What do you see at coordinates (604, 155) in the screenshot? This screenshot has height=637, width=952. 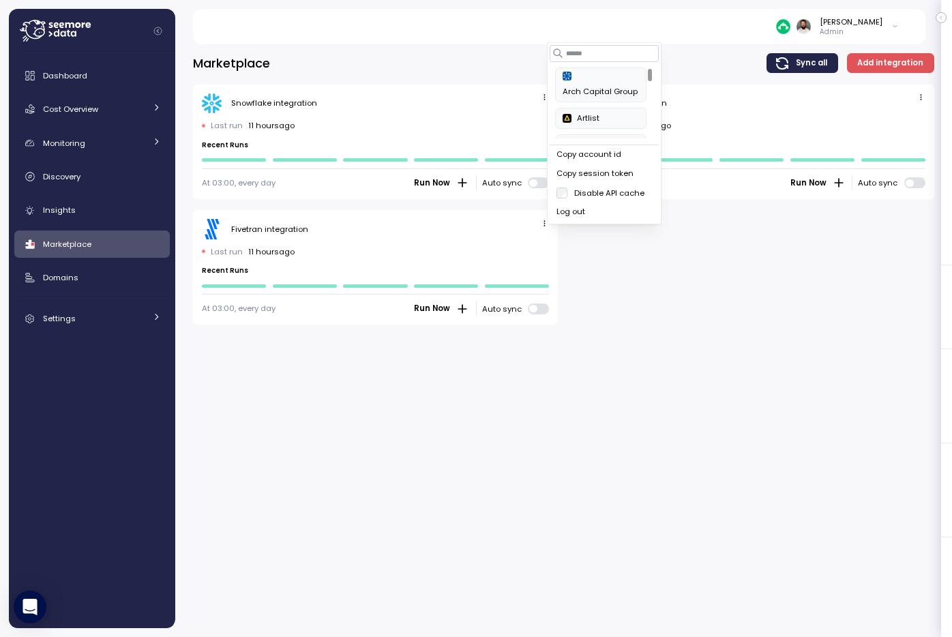 I see `div: Copy account id` at bounding box center [604, 155].